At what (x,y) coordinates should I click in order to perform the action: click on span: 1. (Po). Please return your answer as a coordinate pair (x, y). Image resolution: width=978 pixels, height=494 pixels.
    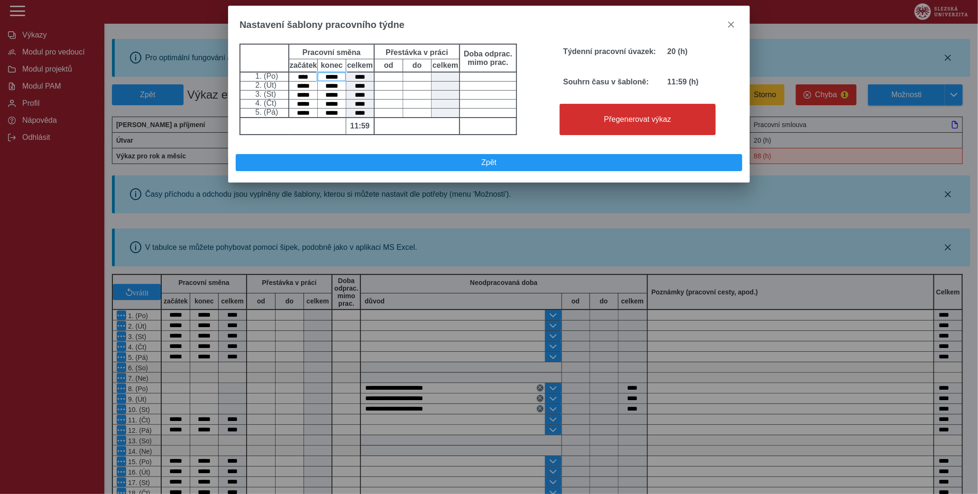
    Looking at the image, I should click on (266, 76).